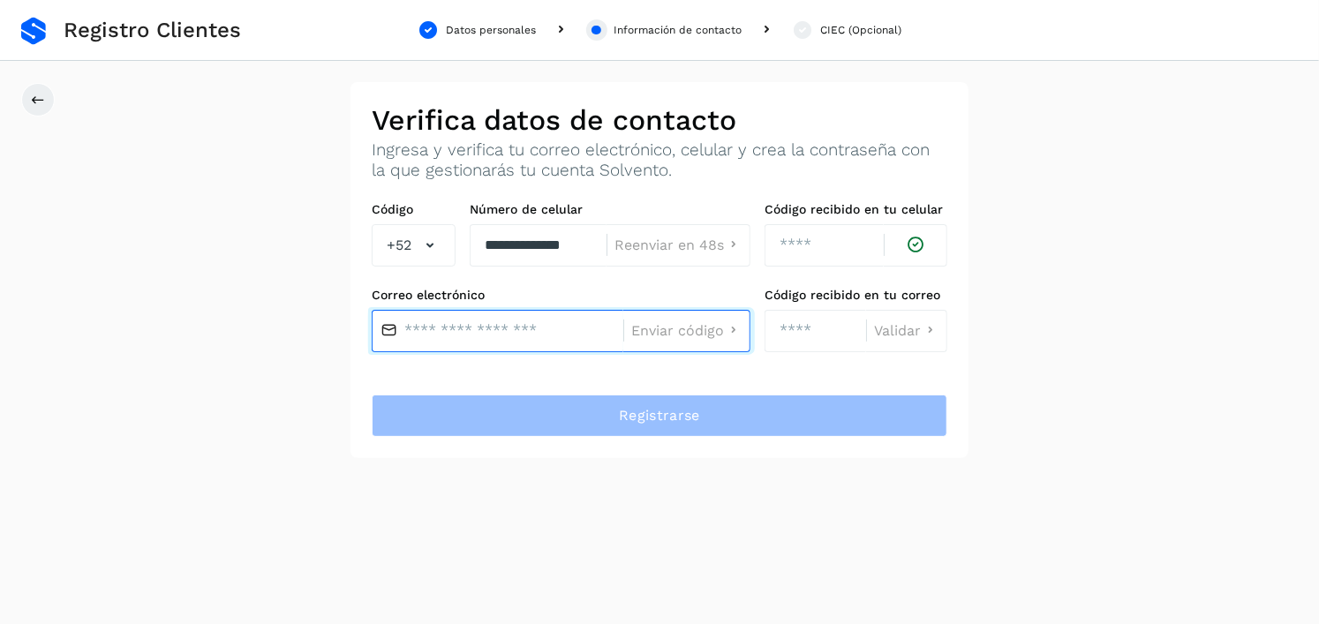  What do you see at coordinates (399, 245) in the screenshot?
I see `span: +52` at bounding box center [399, 245].